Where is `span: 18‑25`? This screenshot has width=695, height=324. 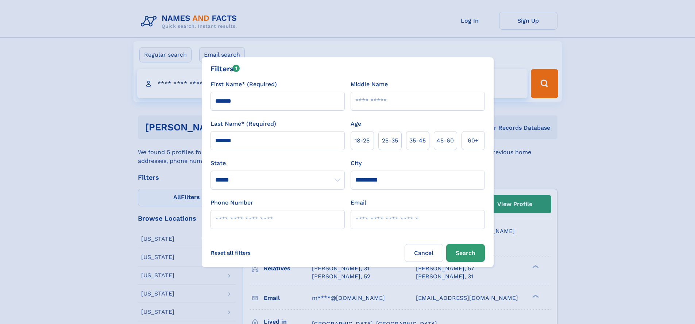 span: 18‑25 is located at coordinates (362, 140).